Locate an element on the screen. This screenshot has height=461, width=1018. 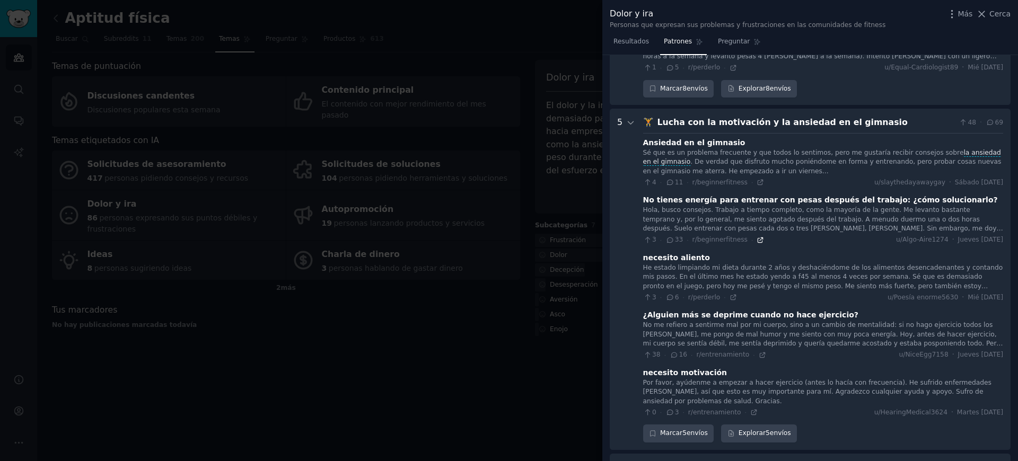
font: 4 is located at coordinates (654, 182).